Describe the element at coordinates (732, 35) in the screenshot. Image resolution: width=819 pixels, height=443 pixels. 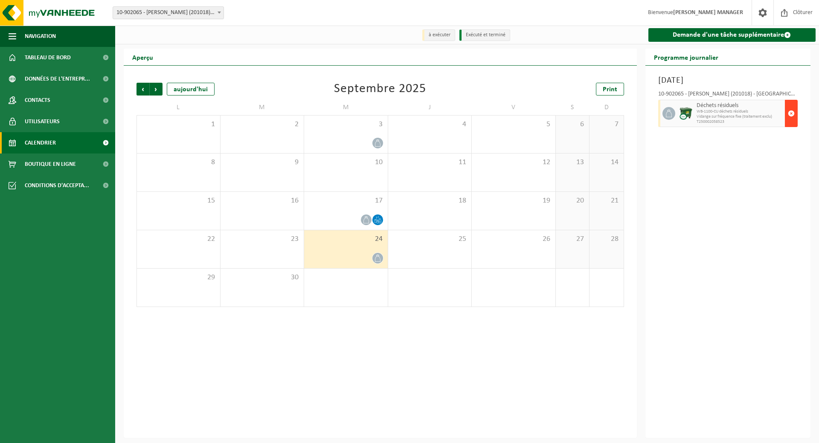
I see `a: Demande d'une tâche supplémentaire` at that location.